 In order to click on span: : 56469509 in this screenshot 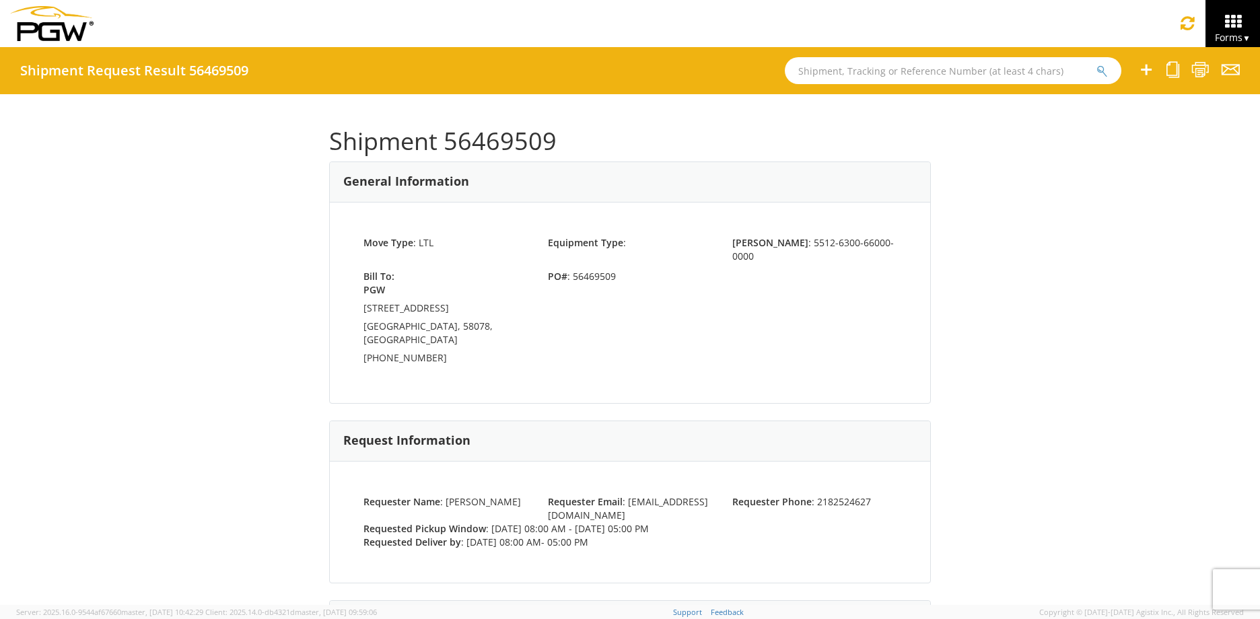, I will do `click(630, 277)`.